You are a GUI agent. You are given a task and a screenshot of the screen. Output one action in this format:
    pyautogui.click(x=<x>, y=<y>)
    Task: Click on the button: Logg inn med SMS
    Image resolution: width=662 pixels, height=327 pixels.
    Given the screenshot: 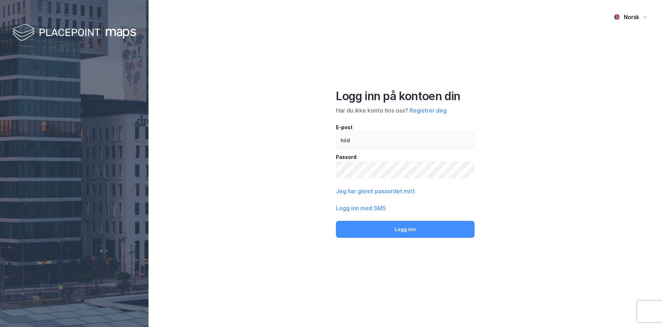 What is the action you would take?
    pyautogui.click(x=361, y=208)
    